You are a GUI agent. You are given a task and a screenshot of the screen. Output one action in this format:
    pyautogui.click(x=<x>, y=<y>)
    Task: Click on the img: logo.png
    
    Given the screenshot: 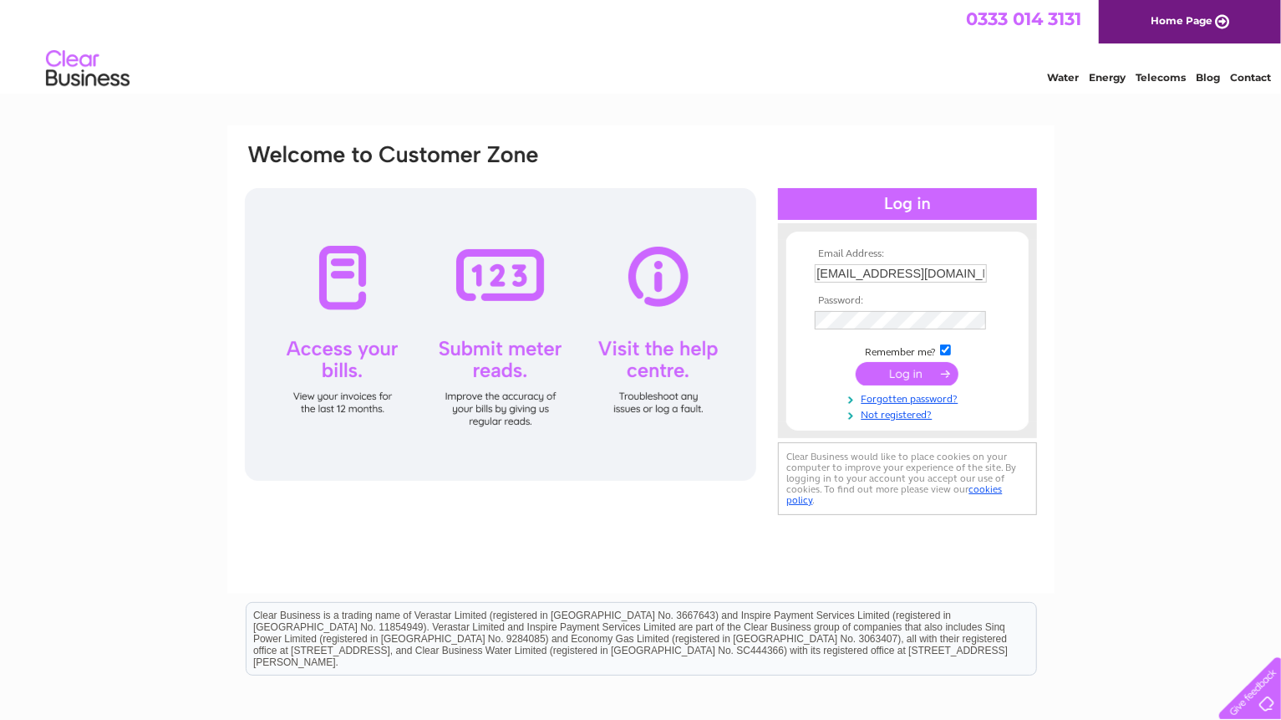 What is the action you would take?
    pyautogui.click(x=88, y=69)
    